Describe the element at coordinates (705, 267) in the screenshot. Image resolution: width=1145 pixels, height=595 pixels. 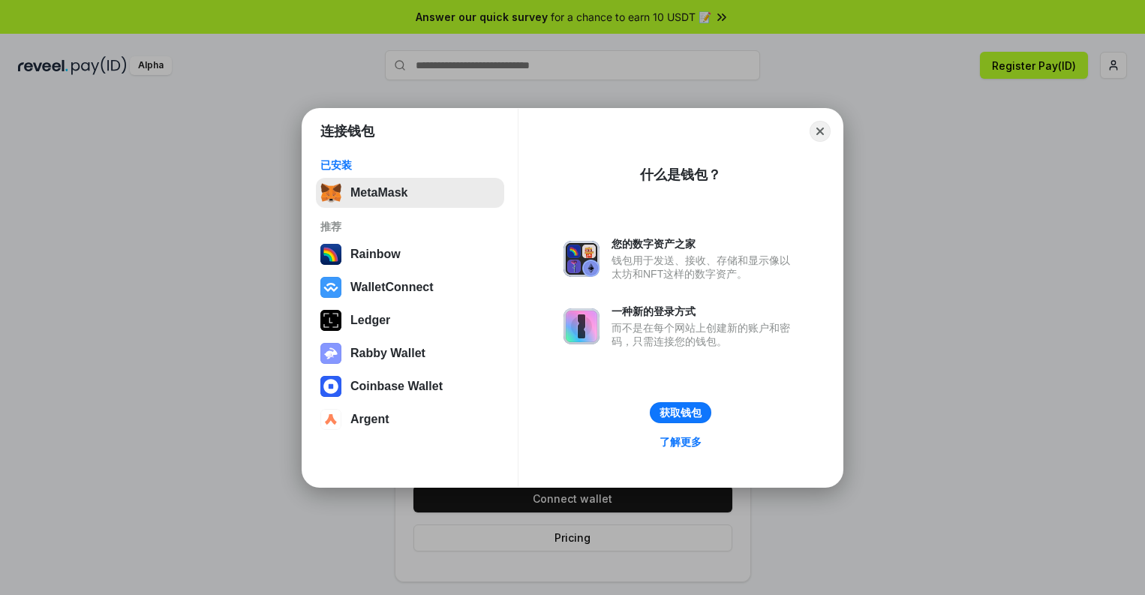
I see `div: 钱包用于发送、接收、存储和显示像以太坊和NFT这样的数字资产。` at that location.